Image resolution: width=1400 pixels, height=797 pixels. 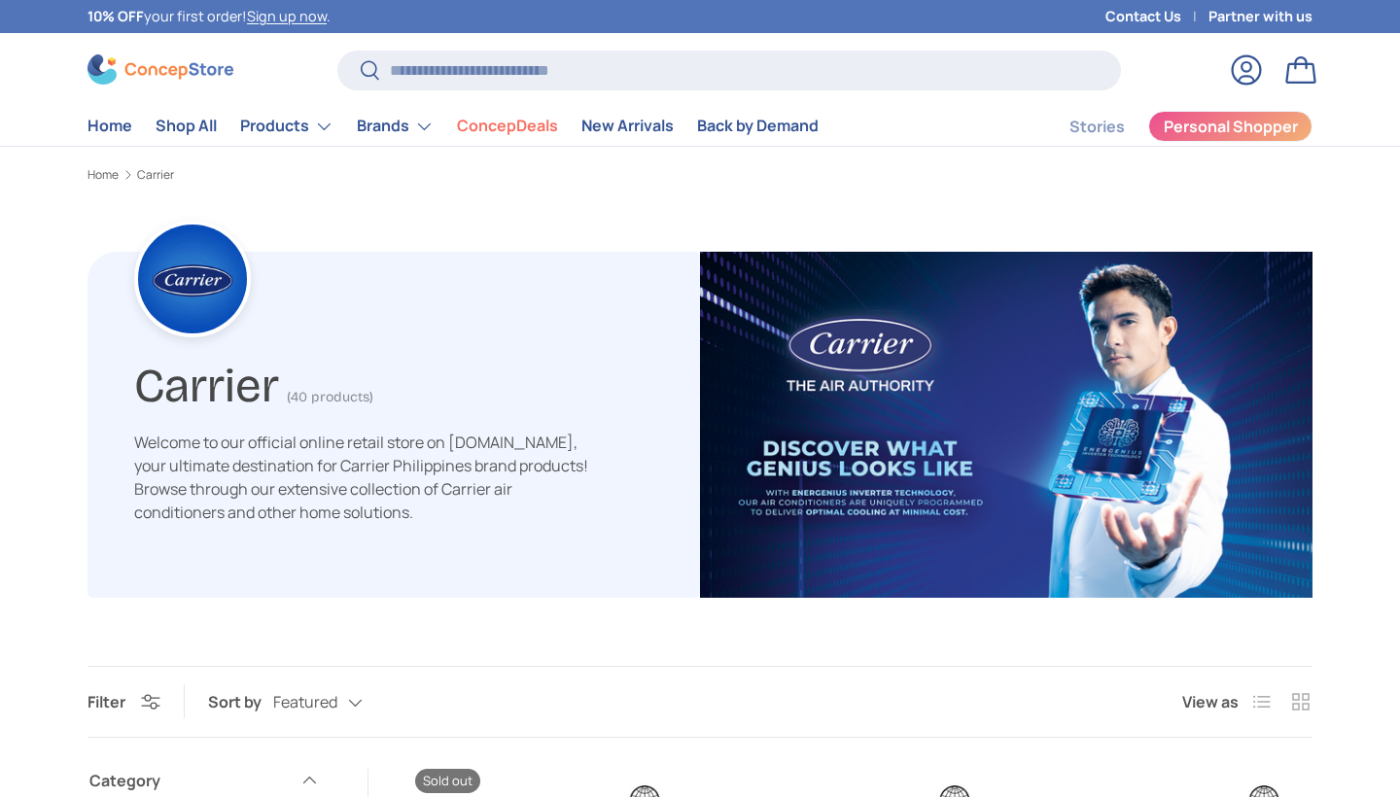 What do you see at coordinates (329, 397) in the screenshot?
I see `span: (40 products)` at bounding box center [329, 397].